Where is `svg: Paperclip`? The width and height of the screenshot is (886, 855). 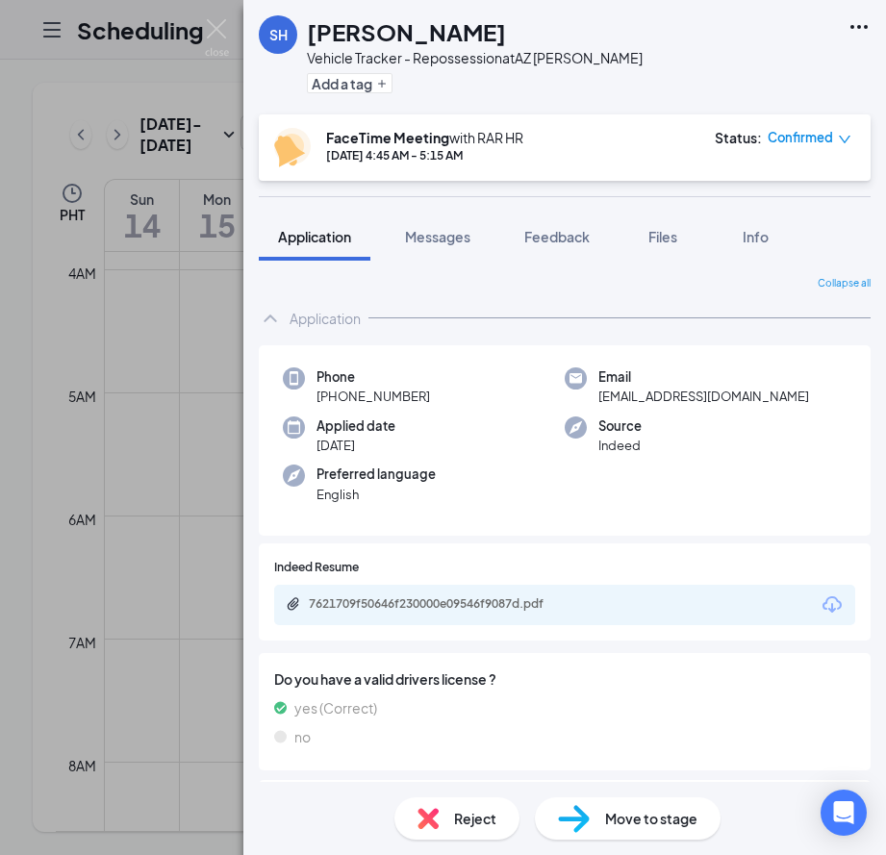
svg: Paperclip is located at coordinates (293, 604).